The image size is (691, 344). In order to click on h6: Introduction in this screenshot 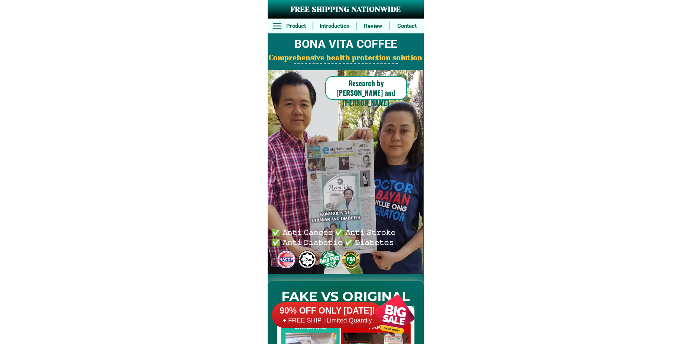, I will do `click(334, 26)`.